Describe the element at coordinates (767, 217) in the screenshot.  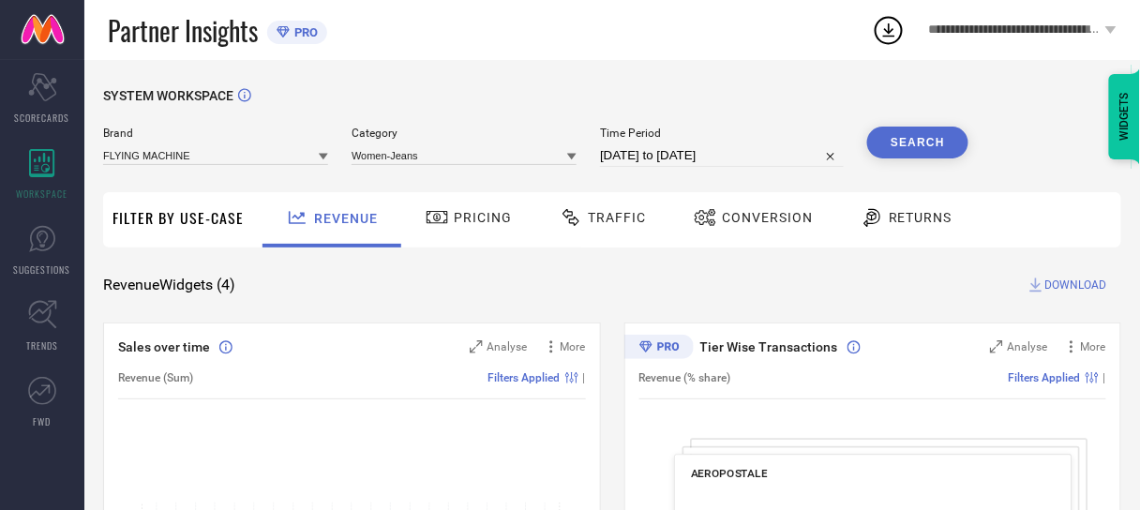
I see `span: Conversion` at that location.